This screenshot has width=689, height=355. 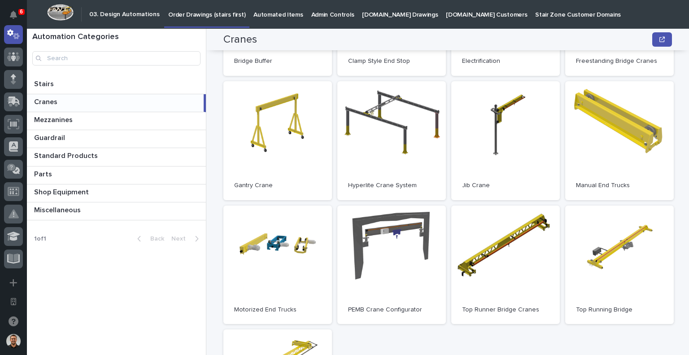 What do you see at coordinates (278, 265) in the screenshot?
I see `a: Motorized End Trucks` at bounding box center [278, 265].